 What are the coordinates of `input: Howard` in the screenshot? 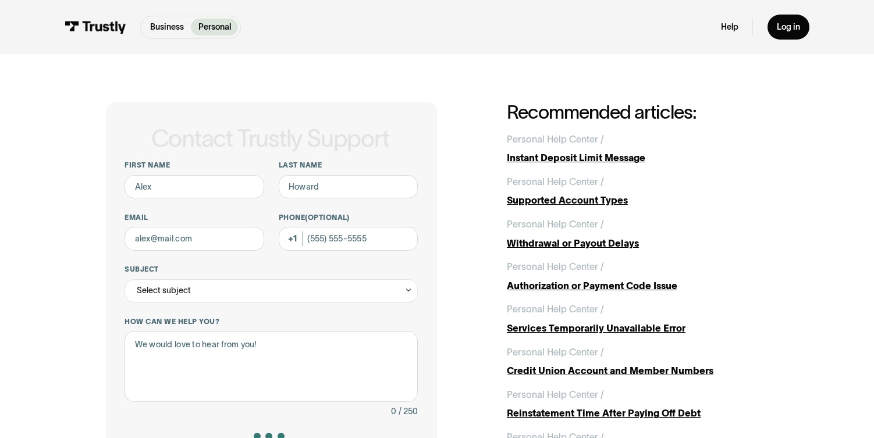 It's located at (349, 187).